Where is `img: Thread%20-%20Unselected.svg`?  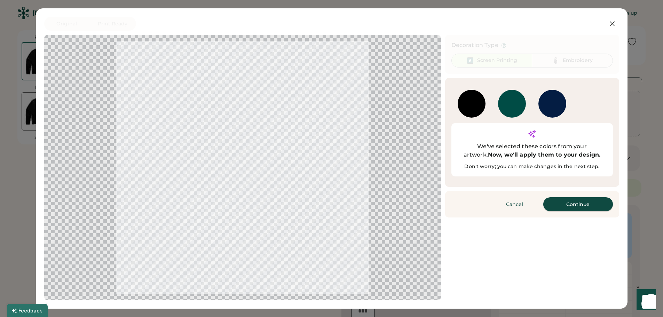 img: Thread%20-%20Unselected.svg is located at coordinates (555, 61).